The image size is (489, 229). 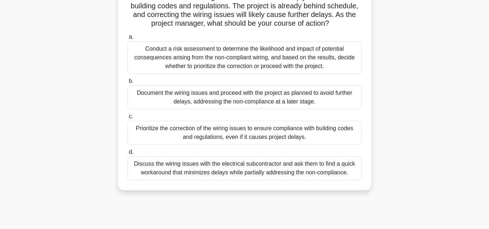 What do you see at coordinates (131, 116) in the screenshot?
I see `span: c.` at bounding box center [131, 116].